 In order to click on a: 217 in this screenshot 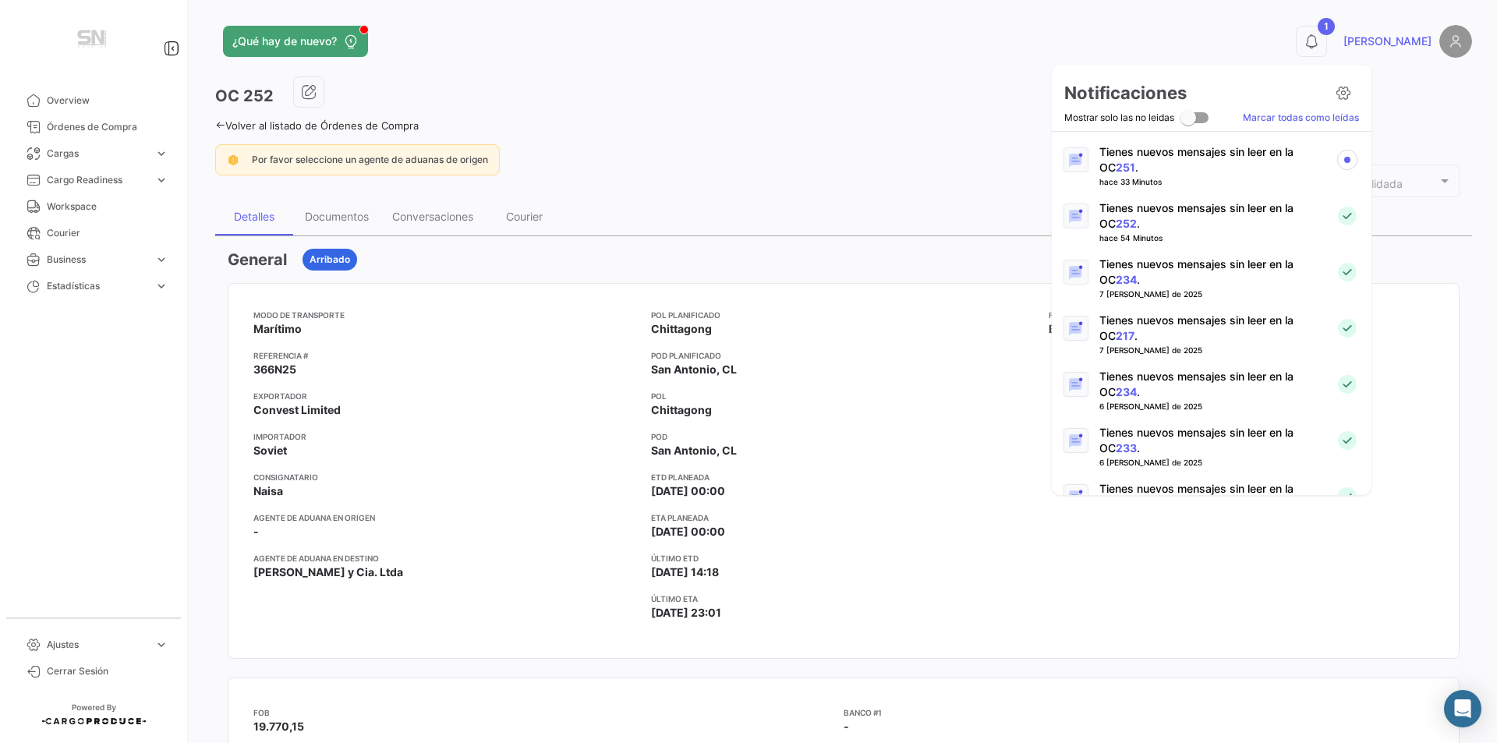, I will do `click(1125, 335)`.